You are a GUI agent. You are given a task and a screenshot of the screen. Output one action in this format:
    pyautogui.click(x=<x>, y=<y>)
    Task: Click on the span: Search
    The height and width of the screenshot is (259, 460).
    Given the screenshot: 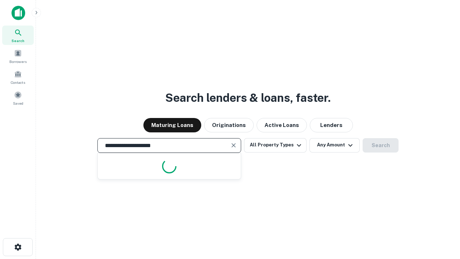 What is the action you would take?
    pyautogui.click(x=18, y=41)
    